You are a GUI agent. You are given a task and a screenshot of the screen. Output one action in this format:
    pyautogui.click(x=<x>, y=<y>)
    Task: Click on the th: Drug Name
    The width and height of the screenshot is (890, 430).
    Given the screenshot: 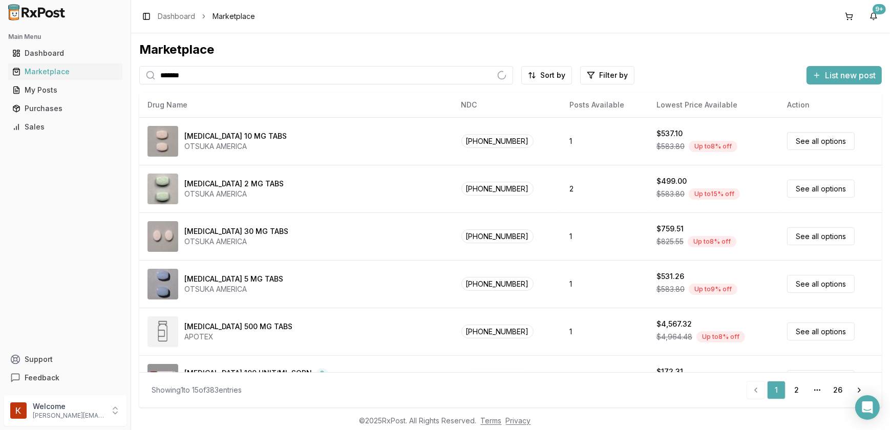 What is the action you would take?
    pyautogui.click(x=296, y=105)
    